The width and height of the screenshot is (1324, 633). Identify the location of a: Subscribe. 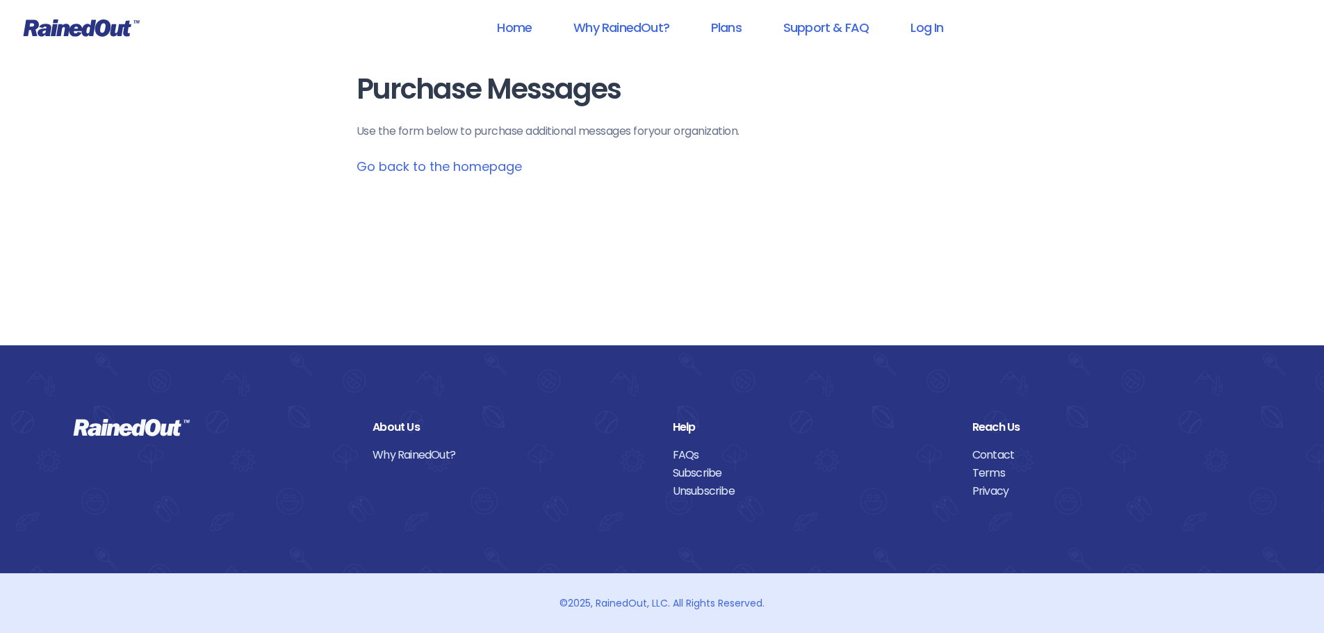
(812, 473).